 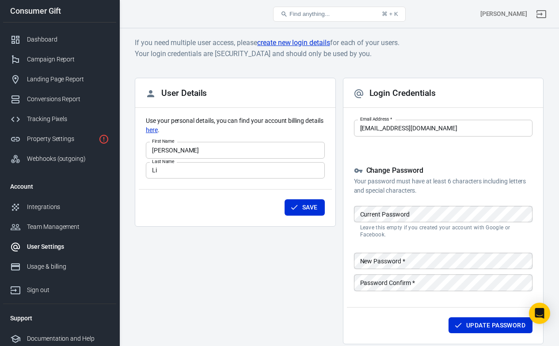 I want to click on div: Usage & billing, so click(x=68, y=266).